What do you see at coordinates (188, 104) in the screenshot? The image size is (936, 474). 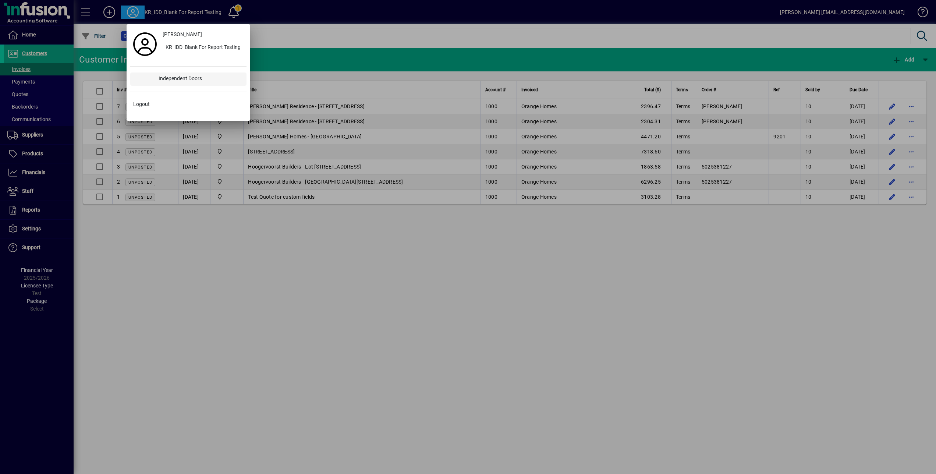 I see `button: Logout` at bounding box center [188, 104].